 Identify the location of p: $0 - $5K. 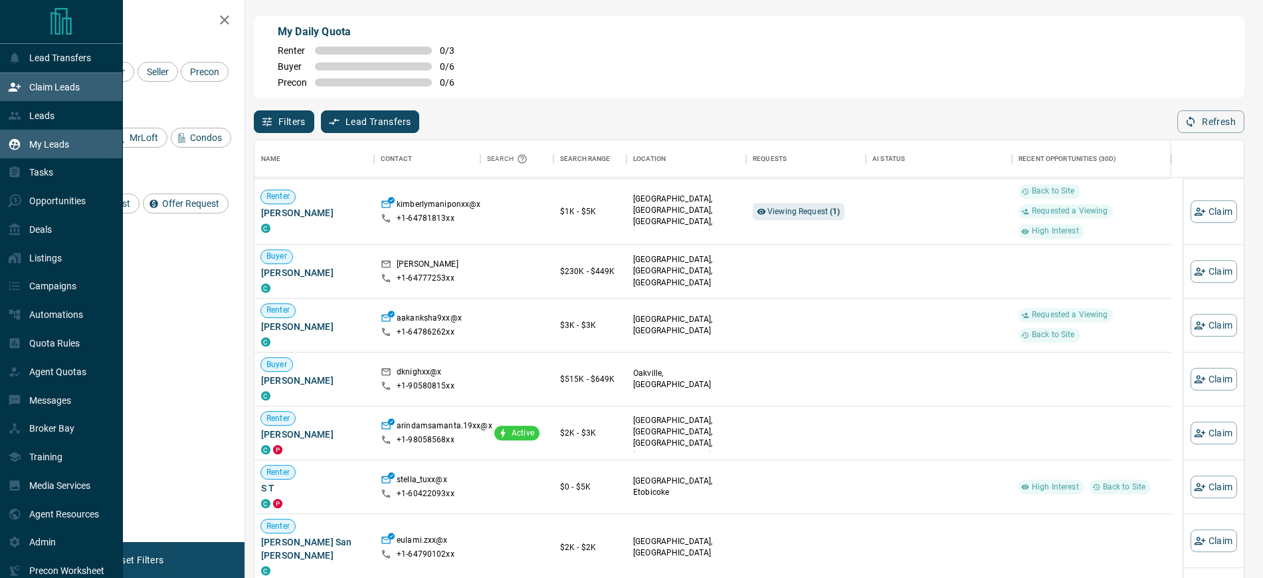
(590, 486).